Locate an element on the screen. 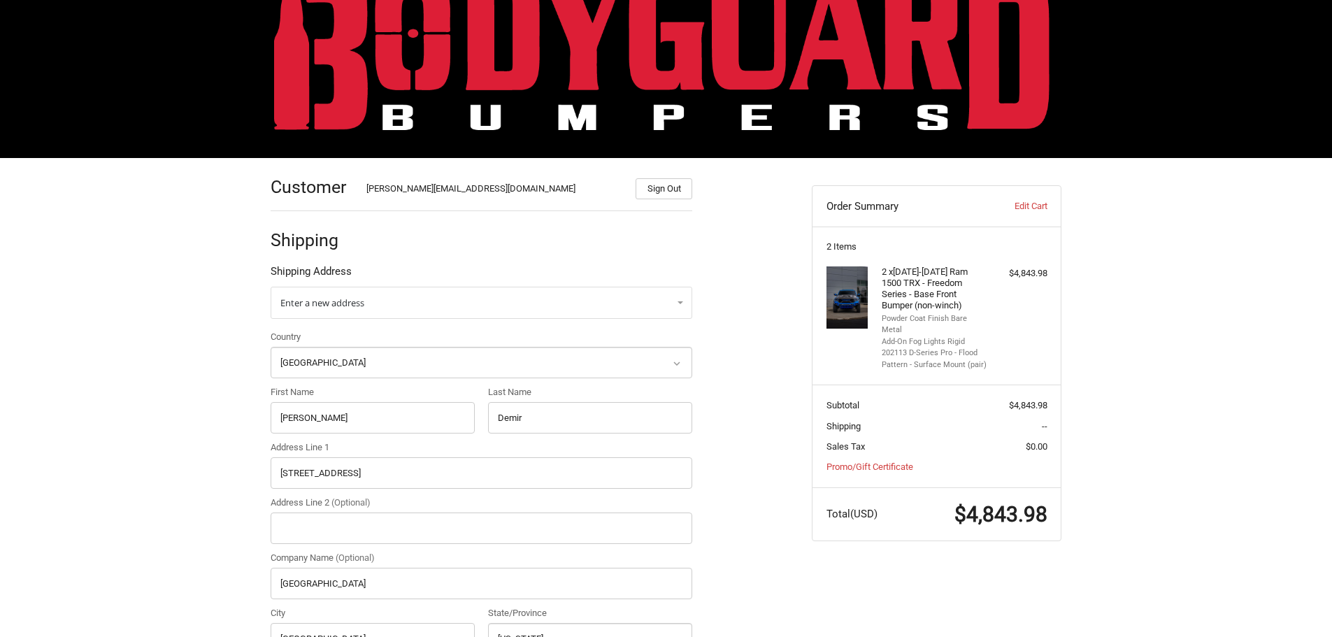 The height and width of the screenshot is (637, 1332). a: Promo/Gift Certificate is located at coordinates (870, 467).